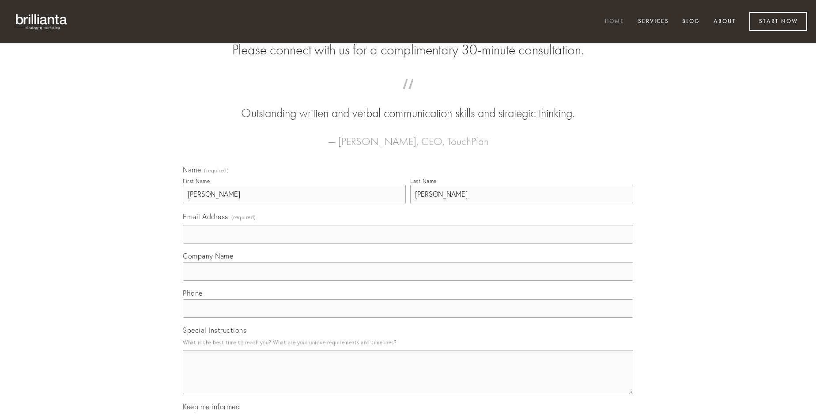  Describe the element at coordinates (653, 22) in the screenshot. I see `a: Services` at that location.